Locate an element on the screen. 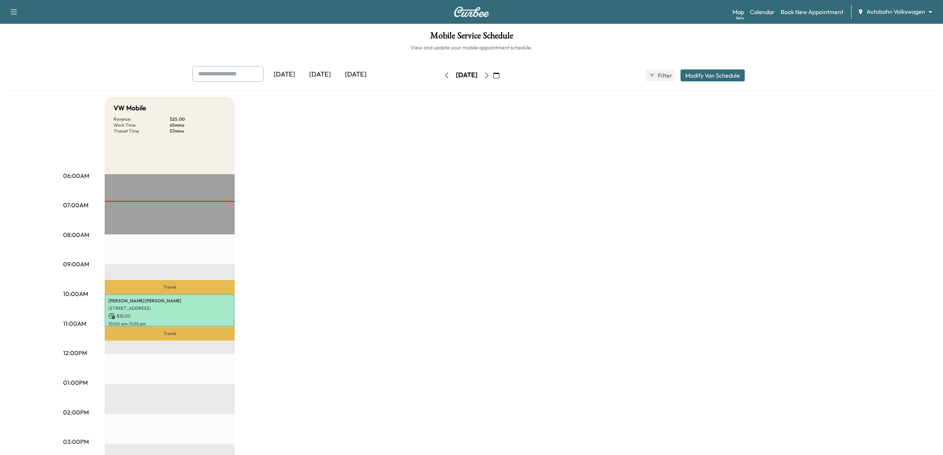 The height and width of the screenshot is (455, 943). h5: VW Mobile is located at coordinates (130, 108).